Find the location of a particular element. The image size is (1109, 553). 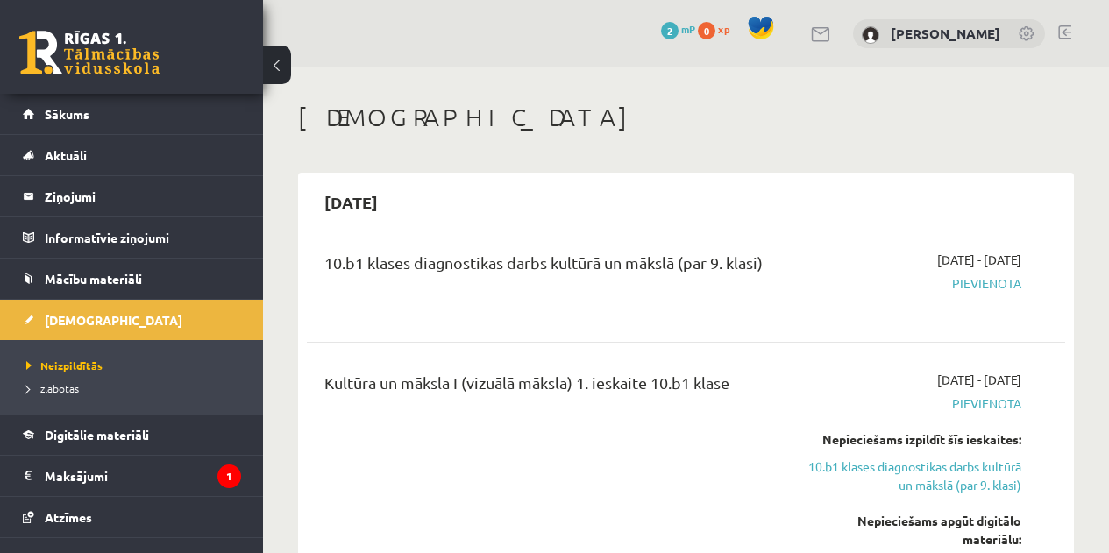

i: 1 is located at coordinates (229, 476).